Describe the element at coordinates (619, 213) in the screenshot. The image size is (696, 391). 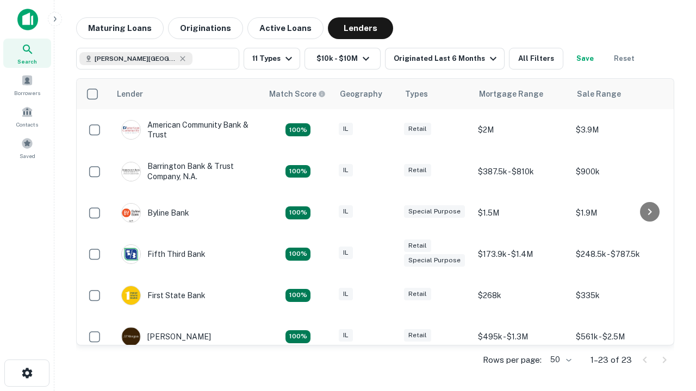
I see `td: $1.9M` at that location.